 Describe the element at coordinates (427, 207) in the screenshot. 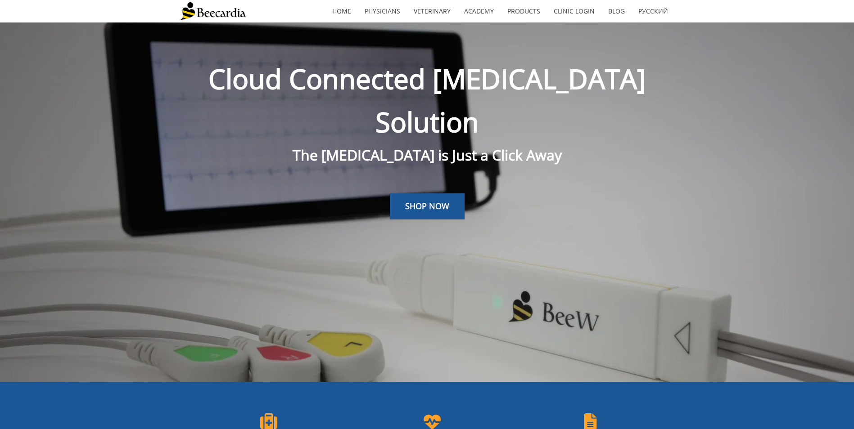

I see `a: SHOP NOW` at that location.